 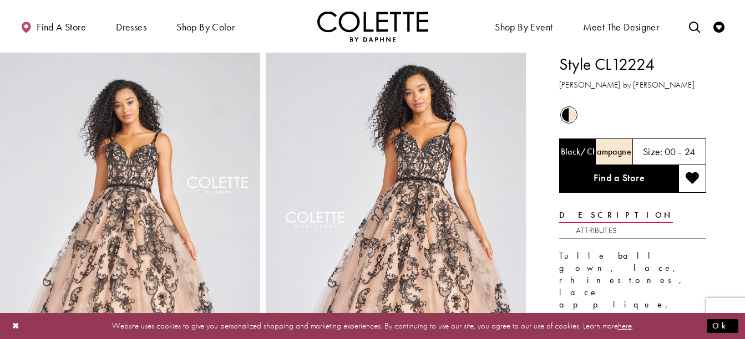 What do you see at coordinates (632, 64) in the screenshot?
I see `h1: Style CL12224` at bounding box center [632, 64].